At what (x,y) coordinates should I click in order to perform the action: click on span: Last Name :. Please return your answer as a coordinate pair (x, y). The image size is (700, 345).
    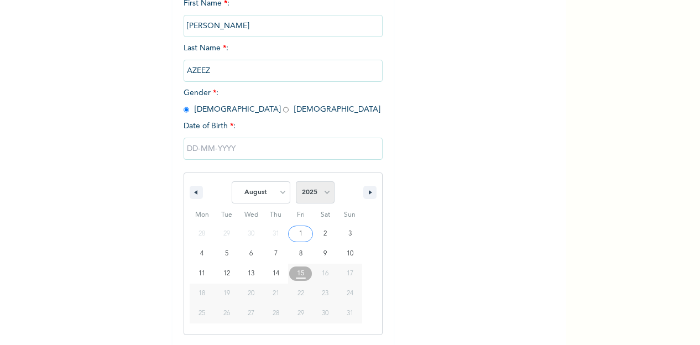
    Looking at the image, I should click on (283, 59).